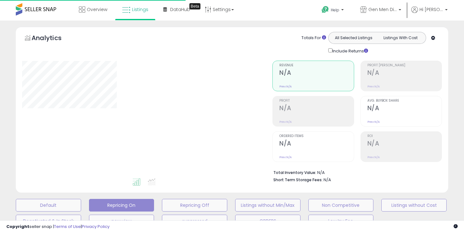  I want to click on a: Privacy Policy, so click(96, 226).